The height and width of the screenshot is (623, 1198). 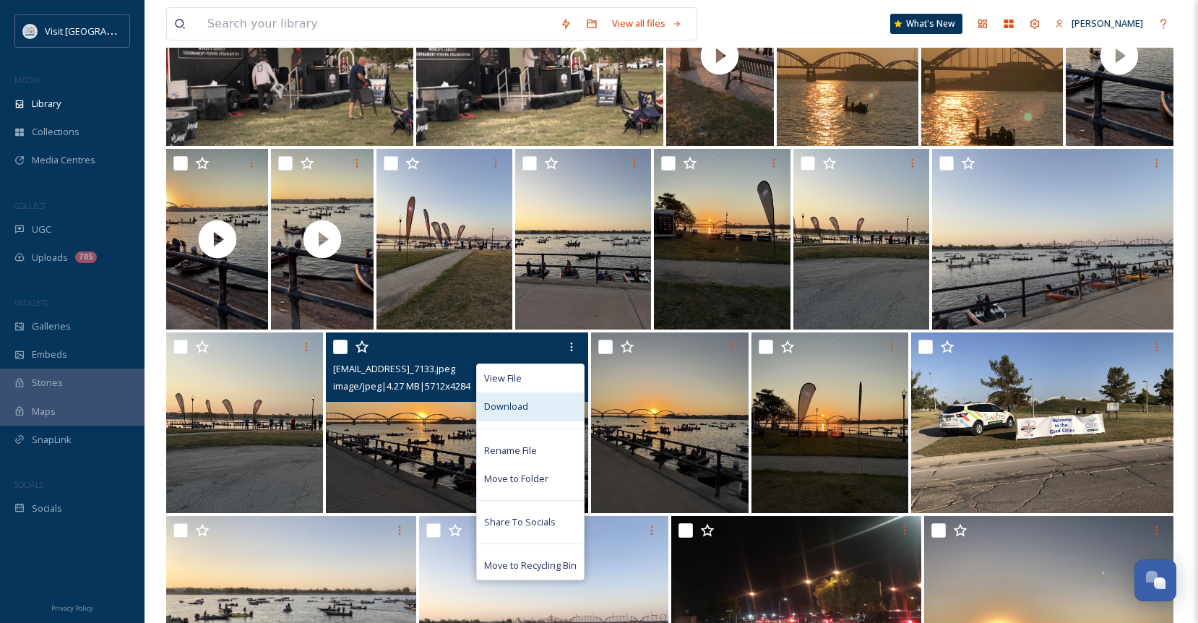 I want to click on img: ext_1728654275.511146_Cdarin@visitquadcities.com-IMG_7132.jpeg, so click(x=1053, y=239).